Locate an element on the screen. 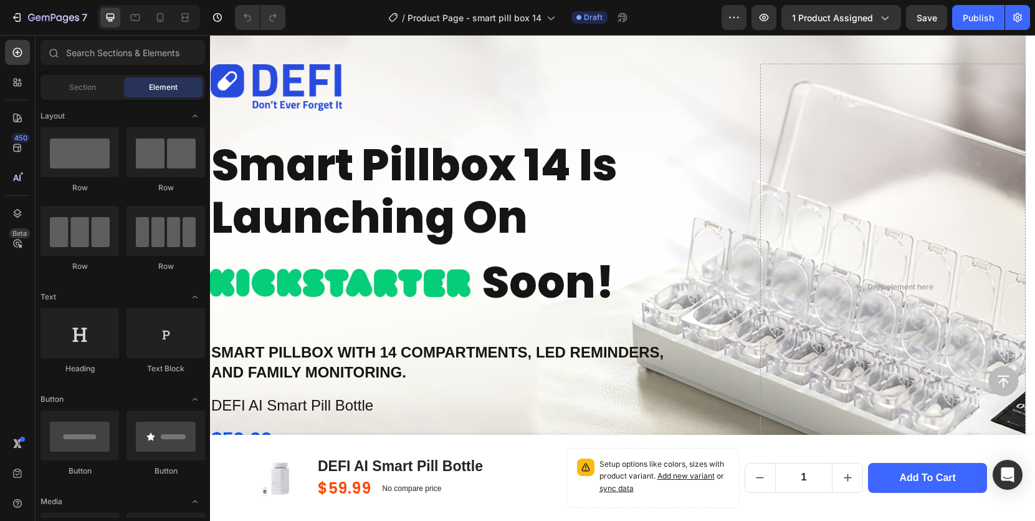 The width and height of the screenshot is (1035, 521). p: Setup options like colors, sizes with product variant. is located at coordinates (454, 441).